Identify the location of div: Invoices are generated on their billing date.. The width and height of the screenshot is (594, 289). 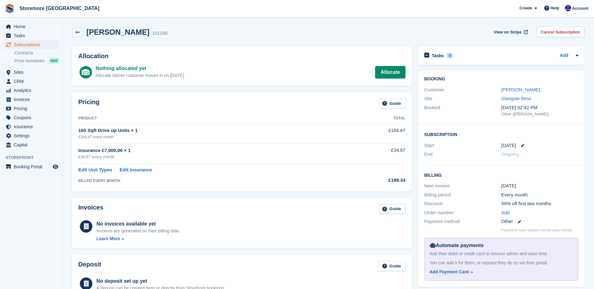
(138, 231).